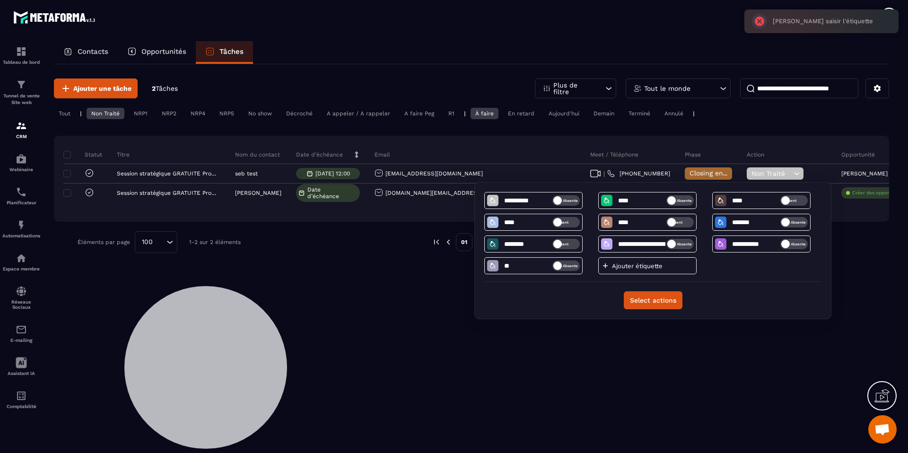 This screenshot has height=453, width=908. What do you see at coordinates (160, 242) in the screenshot?
I see `input: Search for option` at bounding box center [160, 242].